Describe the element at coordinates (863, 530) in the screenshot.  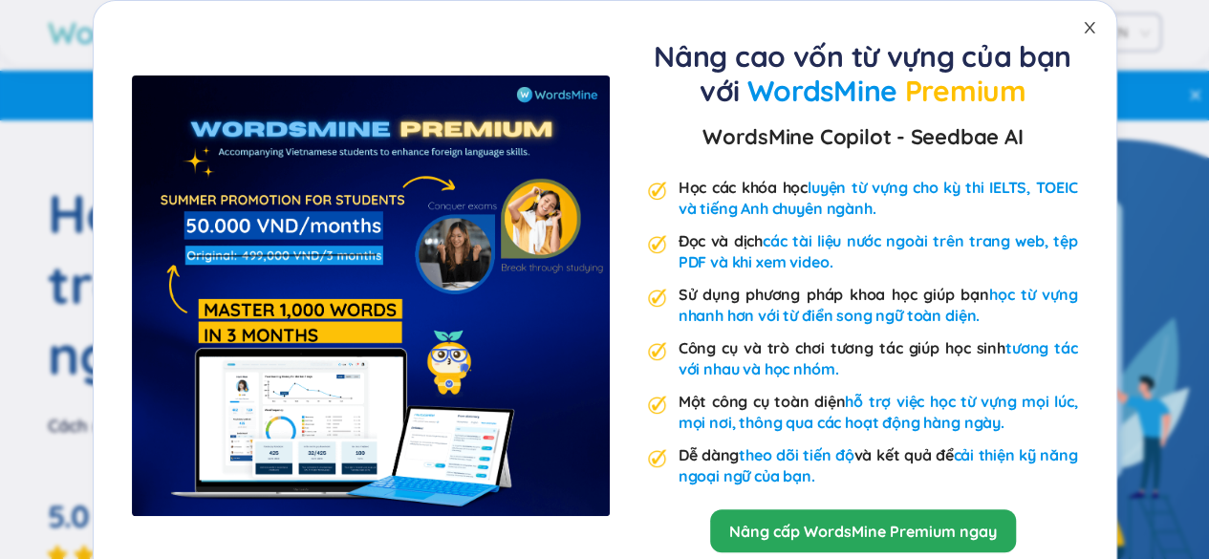
I see `button: Nâng cấp WordsMine Premium ngay` at that location.